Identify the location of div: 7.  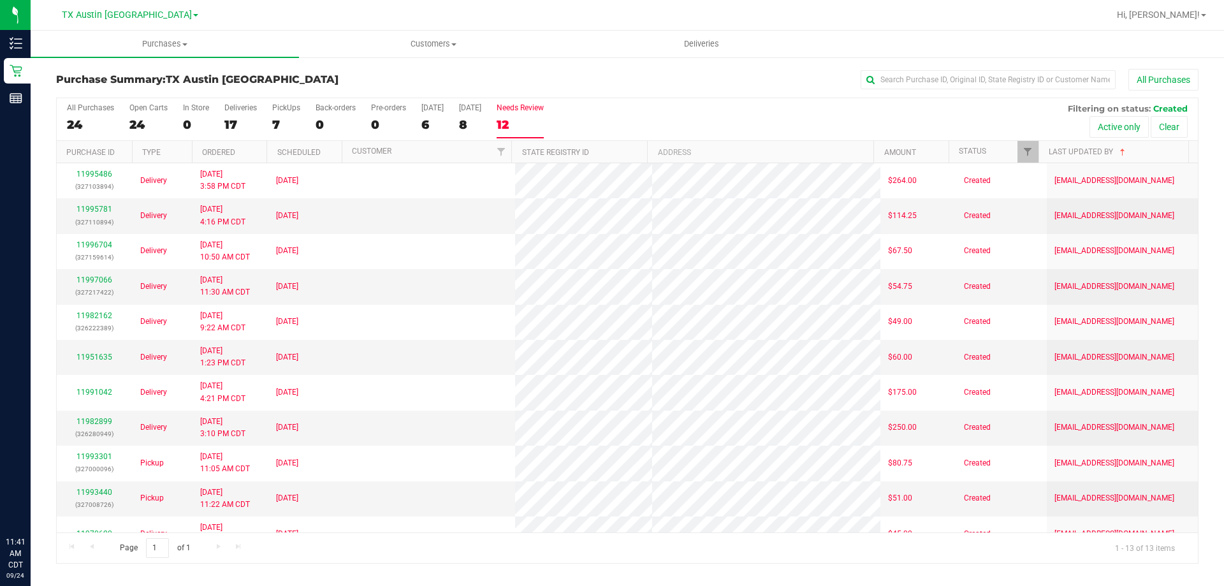
(286, 124).